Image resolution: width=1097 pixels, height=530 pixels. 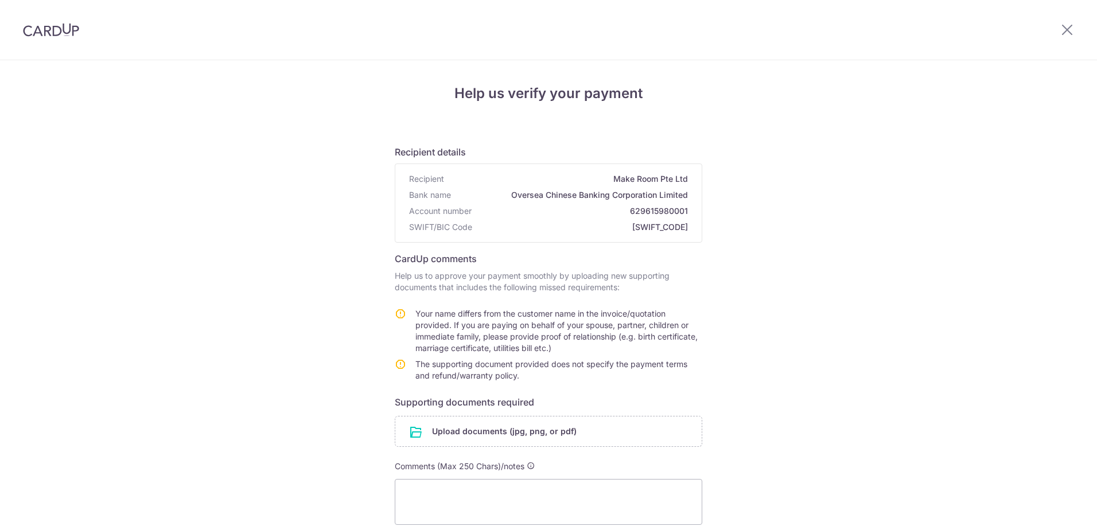 I want to click on span: Account number, so click(x=440, y=211).